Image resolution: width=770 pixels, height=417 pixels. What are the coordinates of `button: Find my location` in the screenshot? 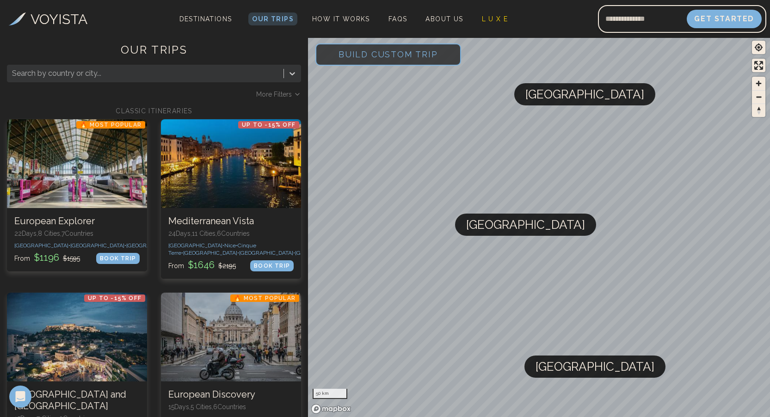 It's located at (759, 47).